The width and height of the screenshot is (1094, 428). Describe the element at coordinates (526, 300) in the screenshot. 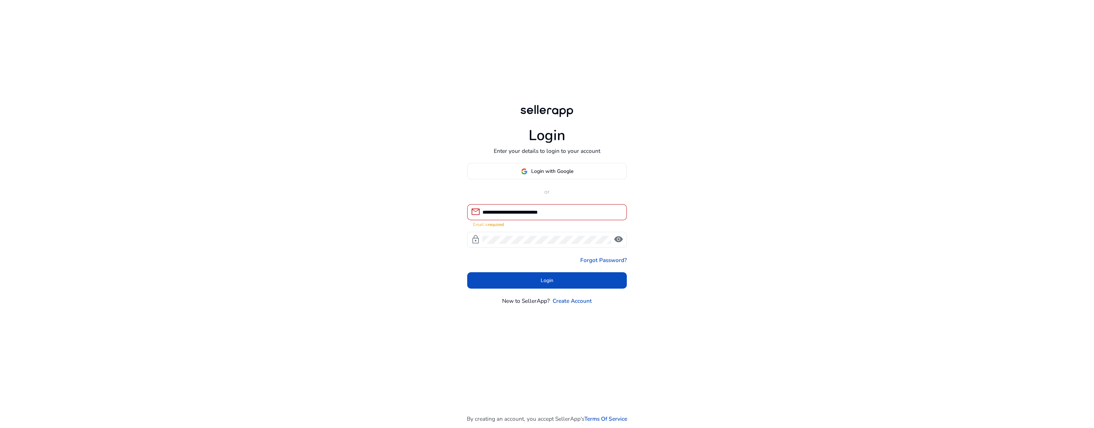

I see `p: New to SellerApp?` at that location.